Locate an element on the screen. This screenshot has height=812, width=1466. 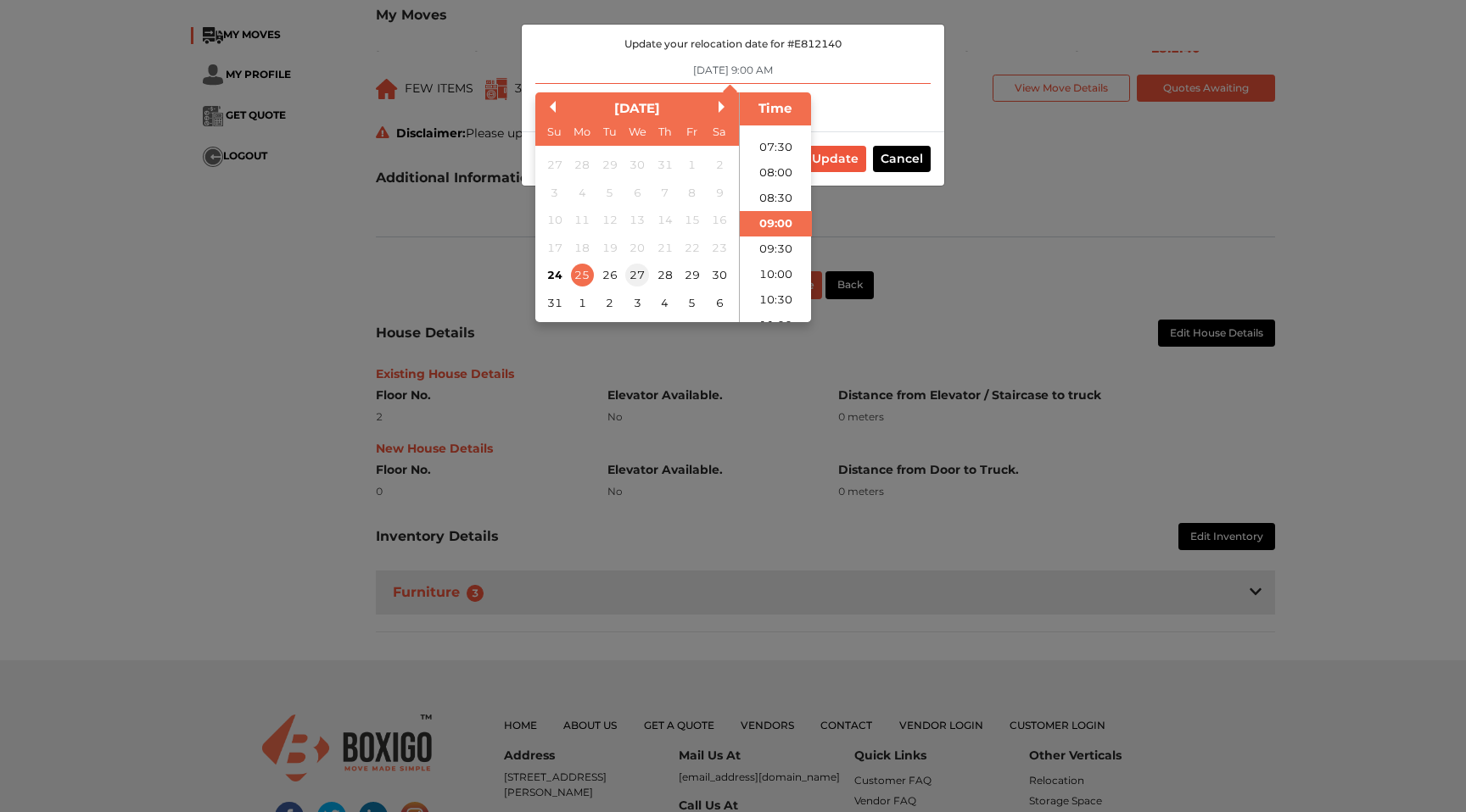
div: Th is located at coordinates (664, 132).